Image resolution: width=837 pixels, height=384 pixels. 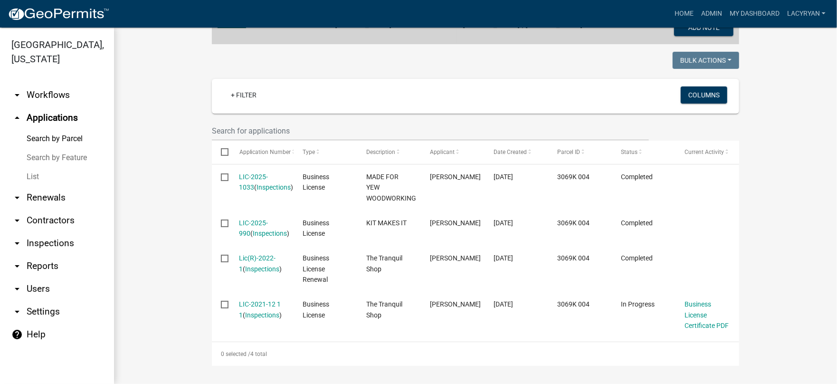 I want to click on datatable-header-cell: Status, so click(x=644, y=152).